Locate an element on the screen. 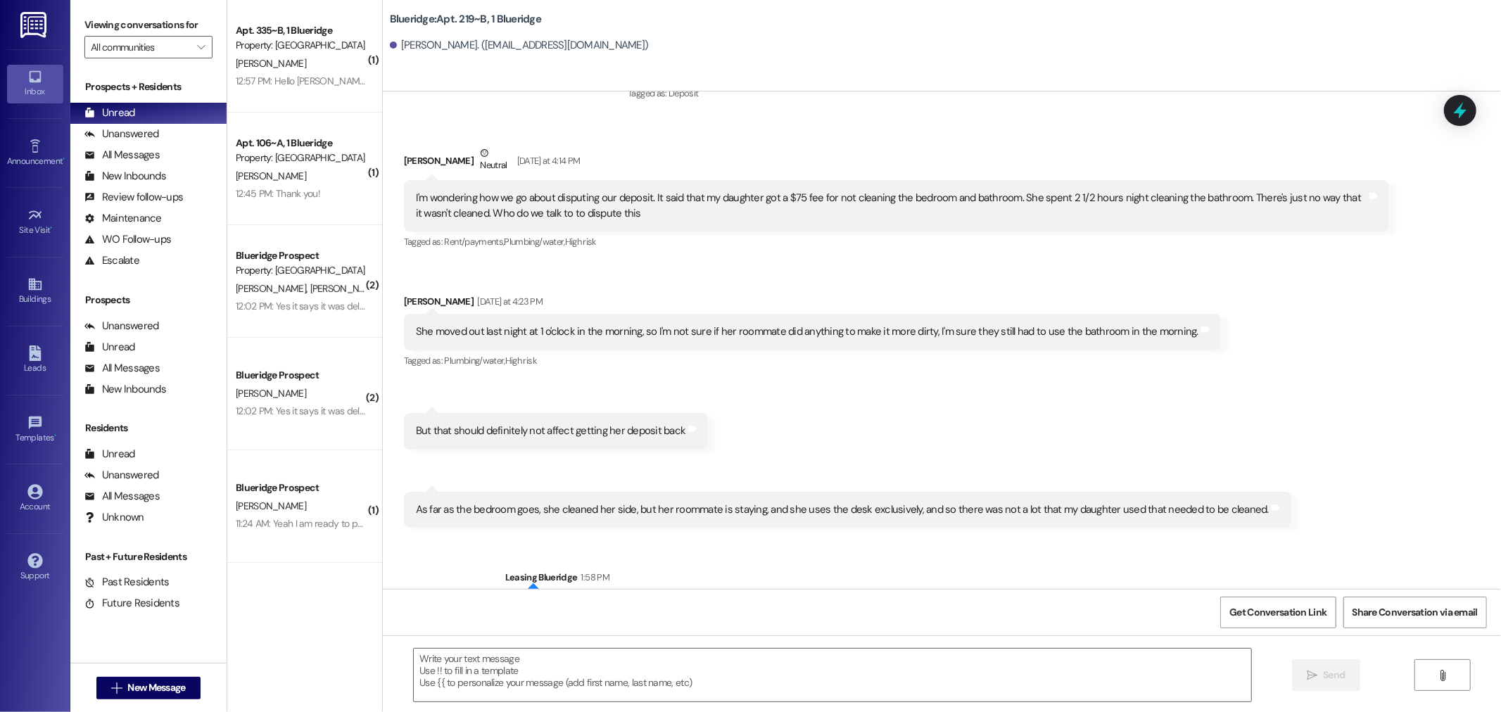 This screenshot has width=1501, height=712. span: Share Conversation via email is located at coordinates (1415, 612).